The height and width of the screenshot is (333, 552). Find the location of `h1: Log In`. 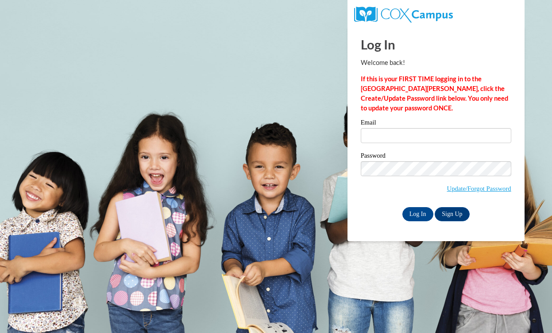

h1: Log In is located at coordinates (436, 44).